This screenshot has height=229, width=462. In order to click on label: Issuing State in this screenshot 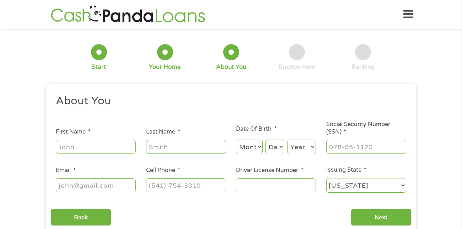, I will do `click(346, 170)`.